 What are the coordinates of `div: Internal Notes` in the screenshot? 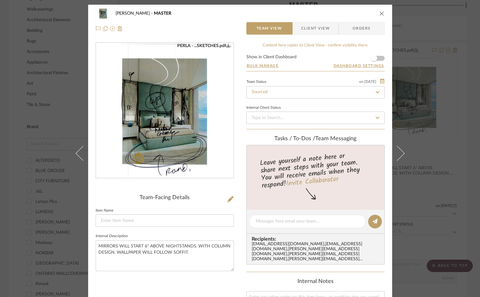 It's located at (315, 281).